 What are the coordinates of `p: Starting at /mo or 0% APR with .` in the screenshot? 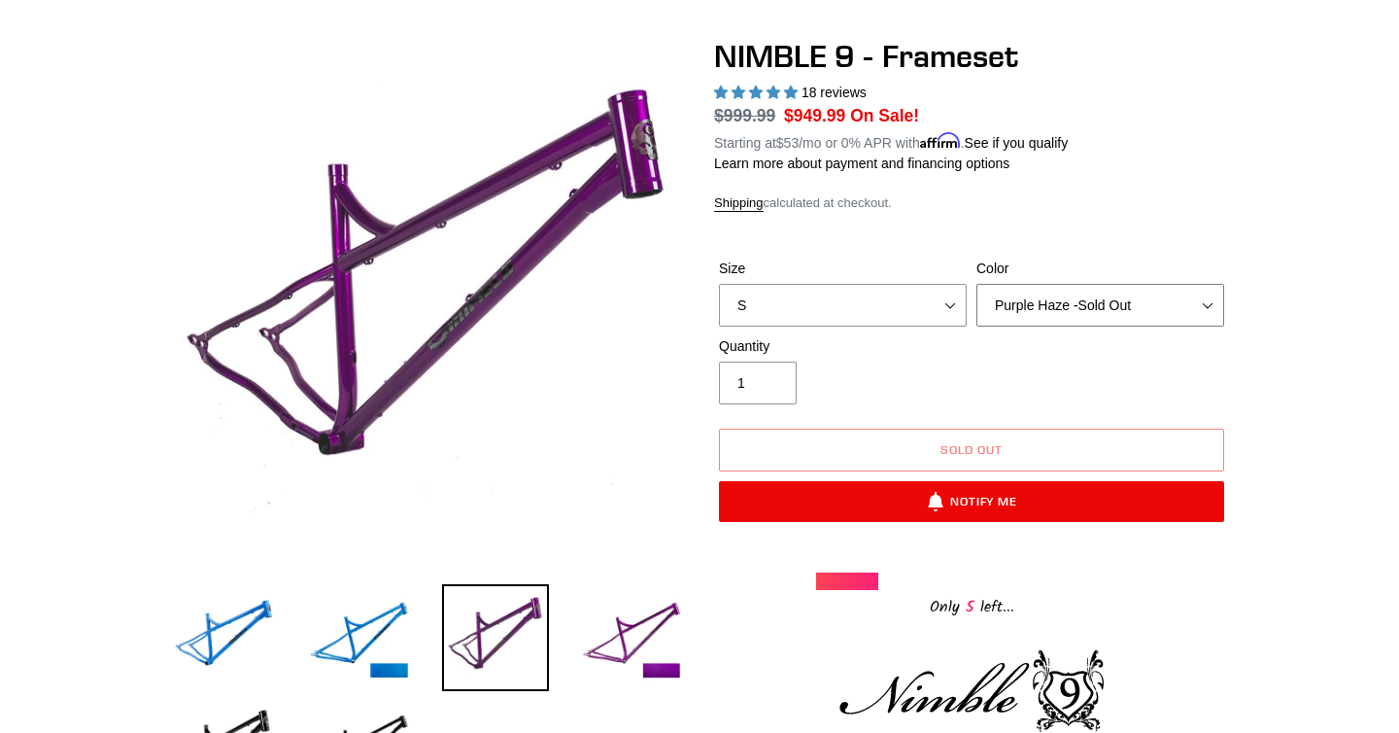 It's located at (891, 141).